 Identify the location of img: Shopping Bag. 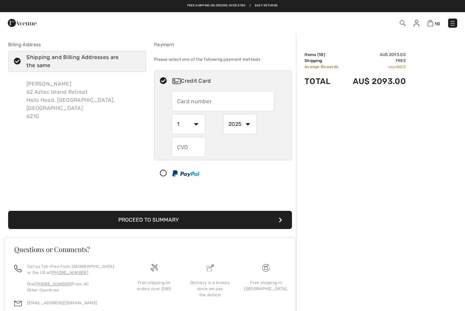
(430, 23).